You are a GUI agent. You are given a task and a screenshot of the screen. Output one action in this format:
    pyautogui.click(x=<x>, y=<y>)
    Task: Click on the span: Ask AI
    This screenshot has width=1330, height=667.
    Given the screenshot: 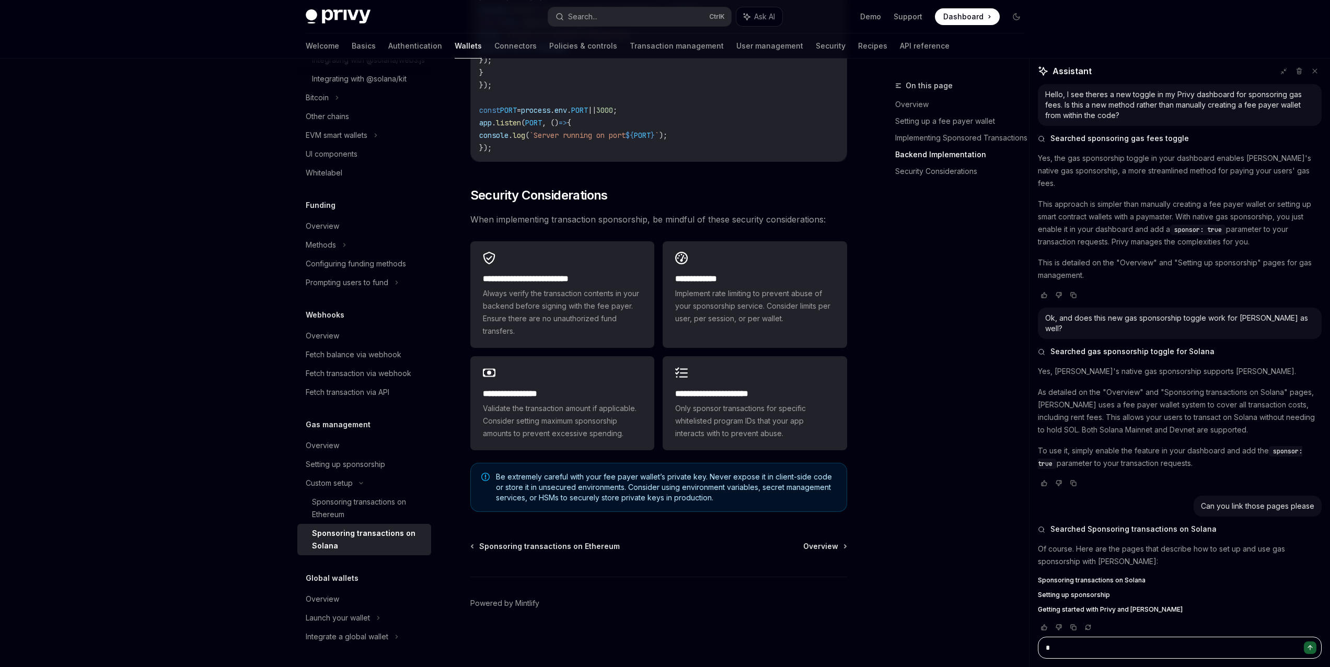 What is the action you would take?
    pyautogui.click(x=764, y=17)
    